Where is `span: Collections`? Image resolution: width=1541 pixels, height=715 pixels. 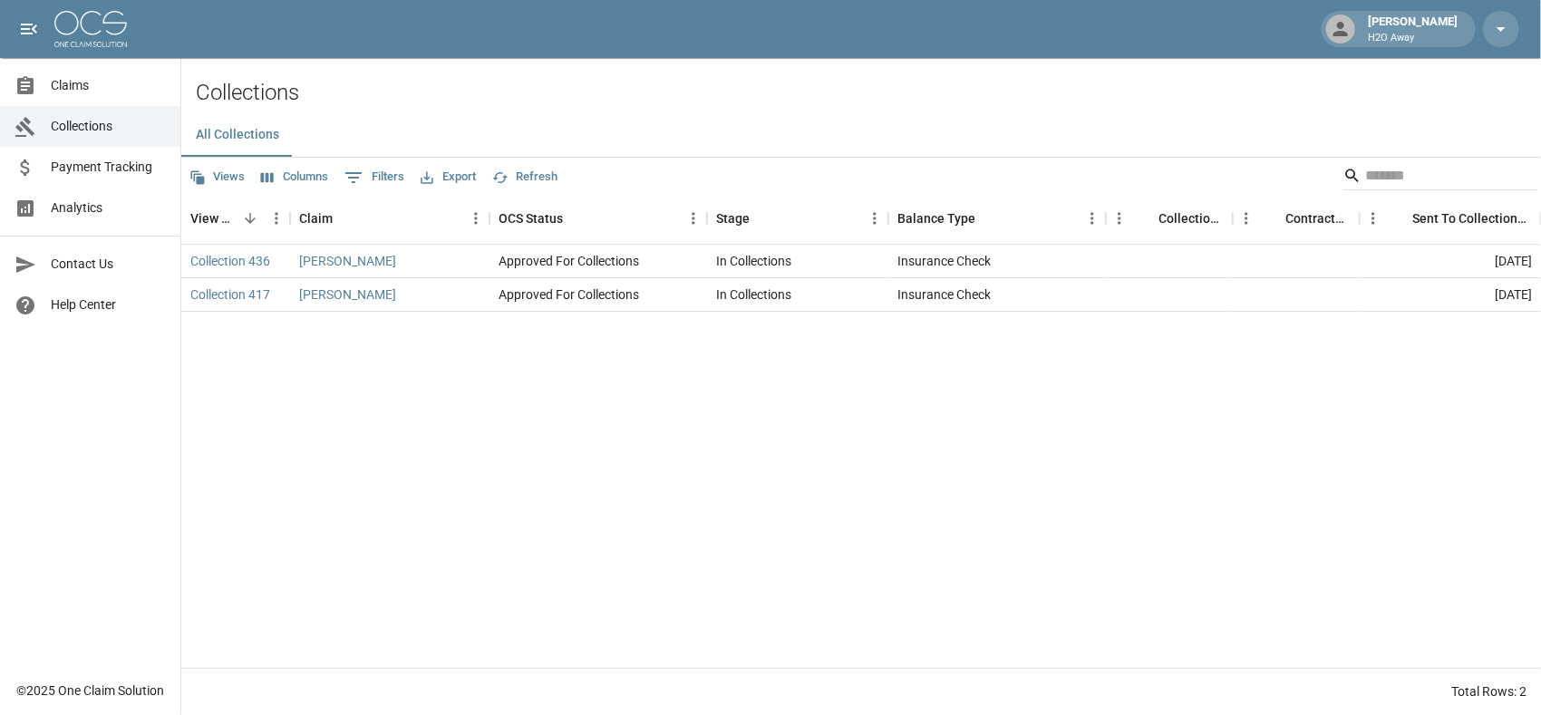
span: Collections is located at coordinates (108, 126).